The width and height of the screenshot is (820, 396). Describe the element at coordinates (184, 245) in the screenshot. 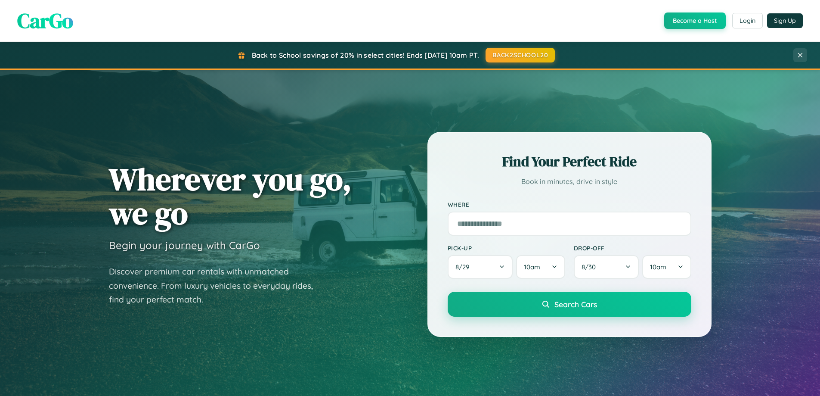

I see `h3: Begin your journey with CarGo` at that location.